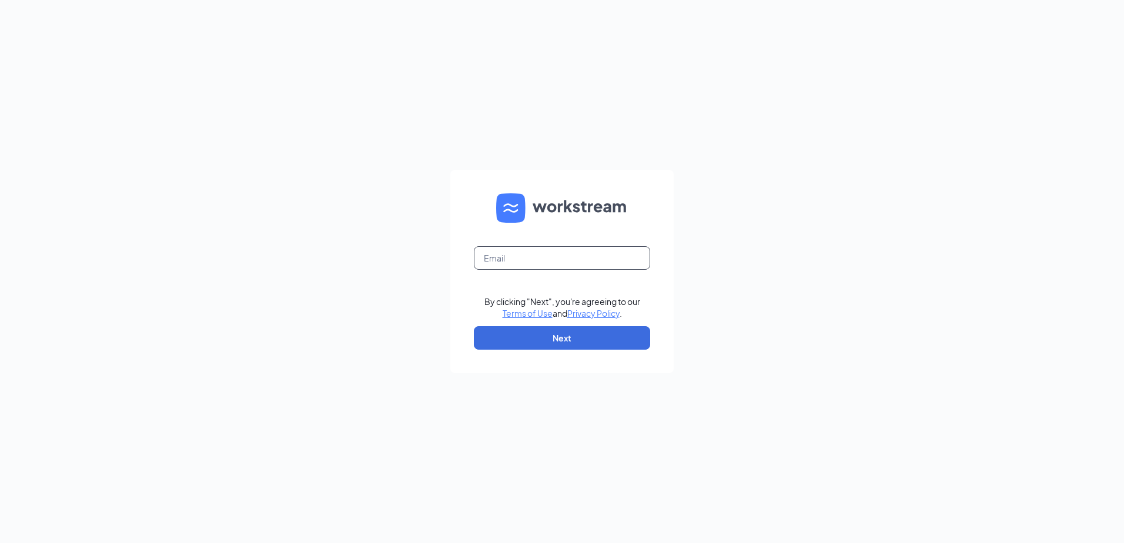 This screenshot has width=1124, height=543. I want to click on a: Terms of Use, so click(527, 313).